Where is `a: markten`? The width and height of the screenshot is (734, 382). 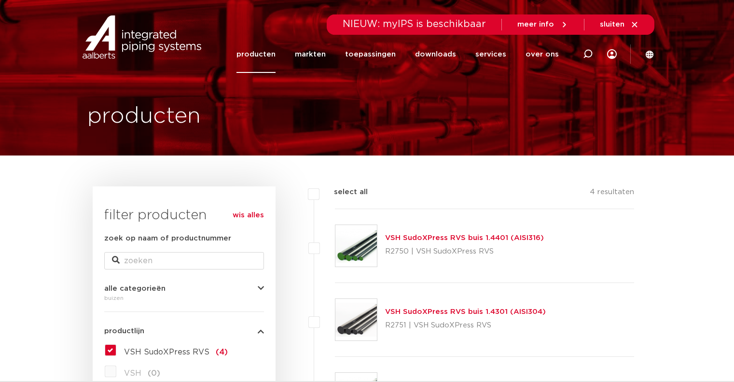
a: markten is located at coordinates (310, 54).